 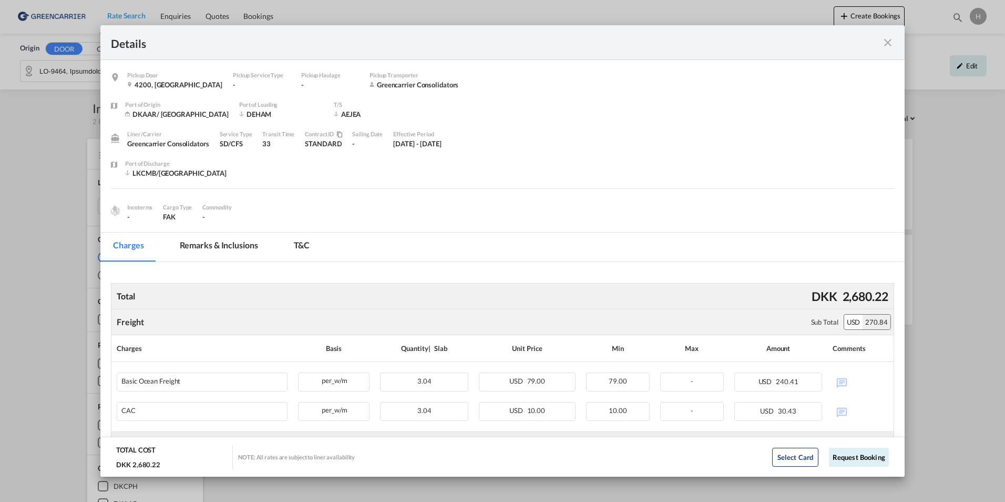 What do you see at coordinates (177, 105) in the screenshot?
I see `div: Port of Origin` at bounding box center [177, 105].